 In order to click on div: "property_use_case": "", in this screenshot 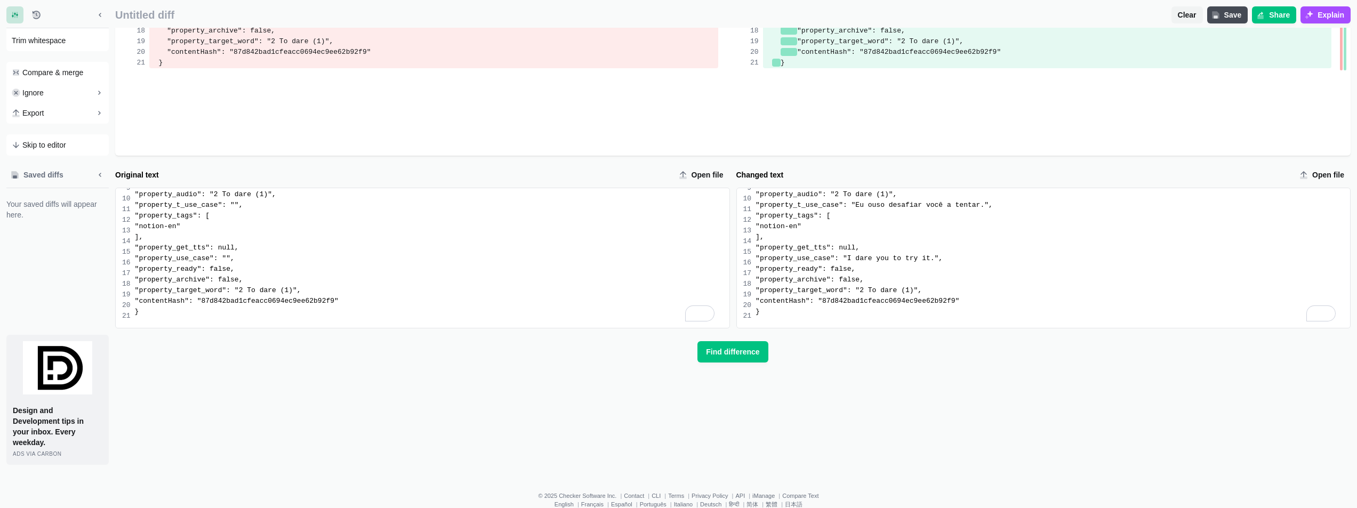, I will do `click(432, 259)`.